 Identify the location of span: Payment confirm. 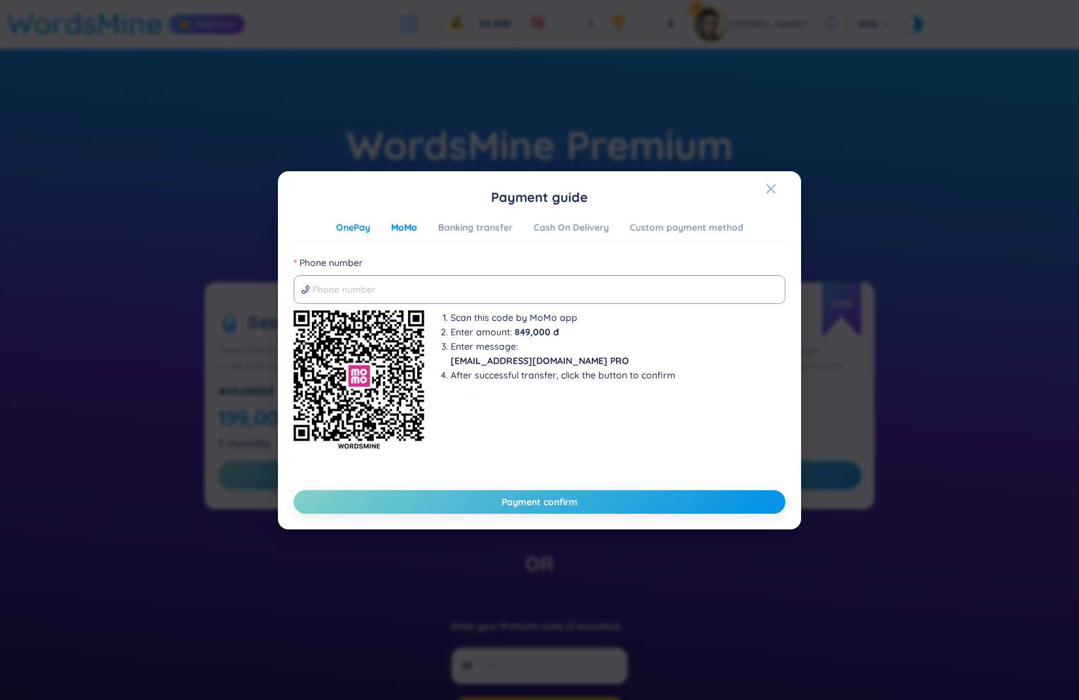
(539, 502).